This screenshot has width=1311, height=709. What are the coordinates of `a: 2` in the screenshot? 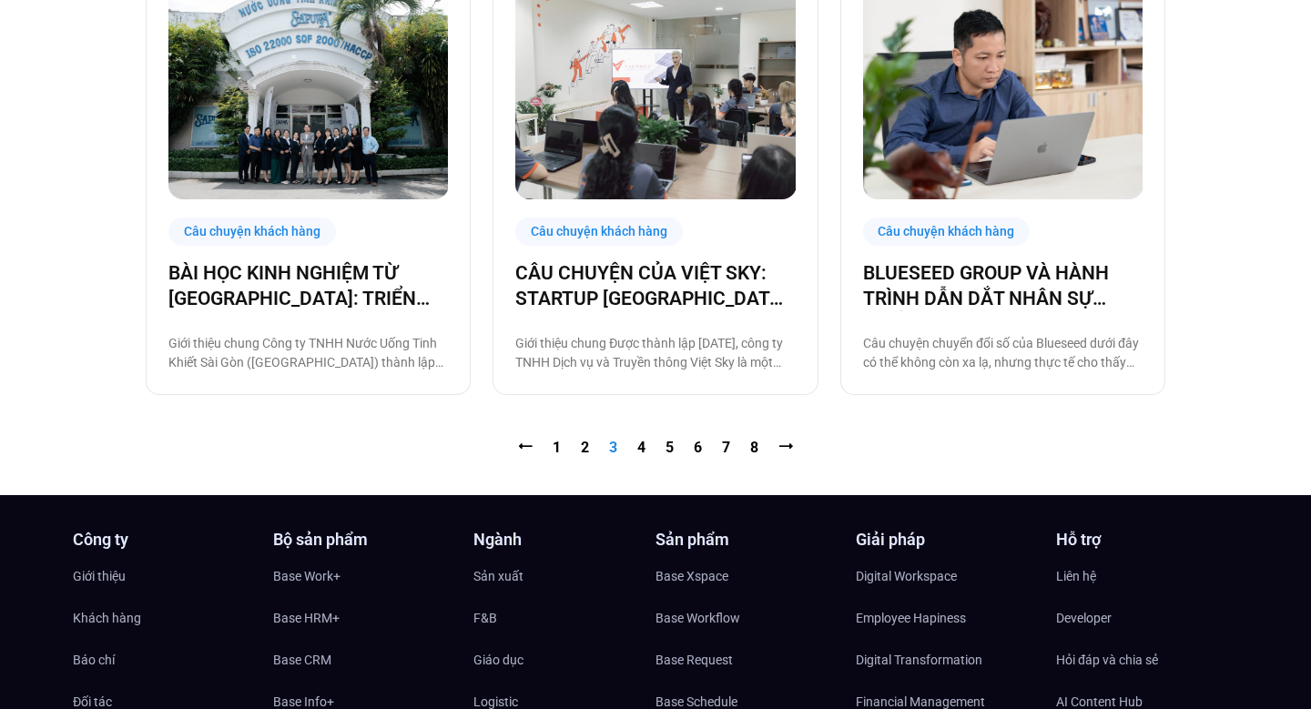 It's located at (584, 447).